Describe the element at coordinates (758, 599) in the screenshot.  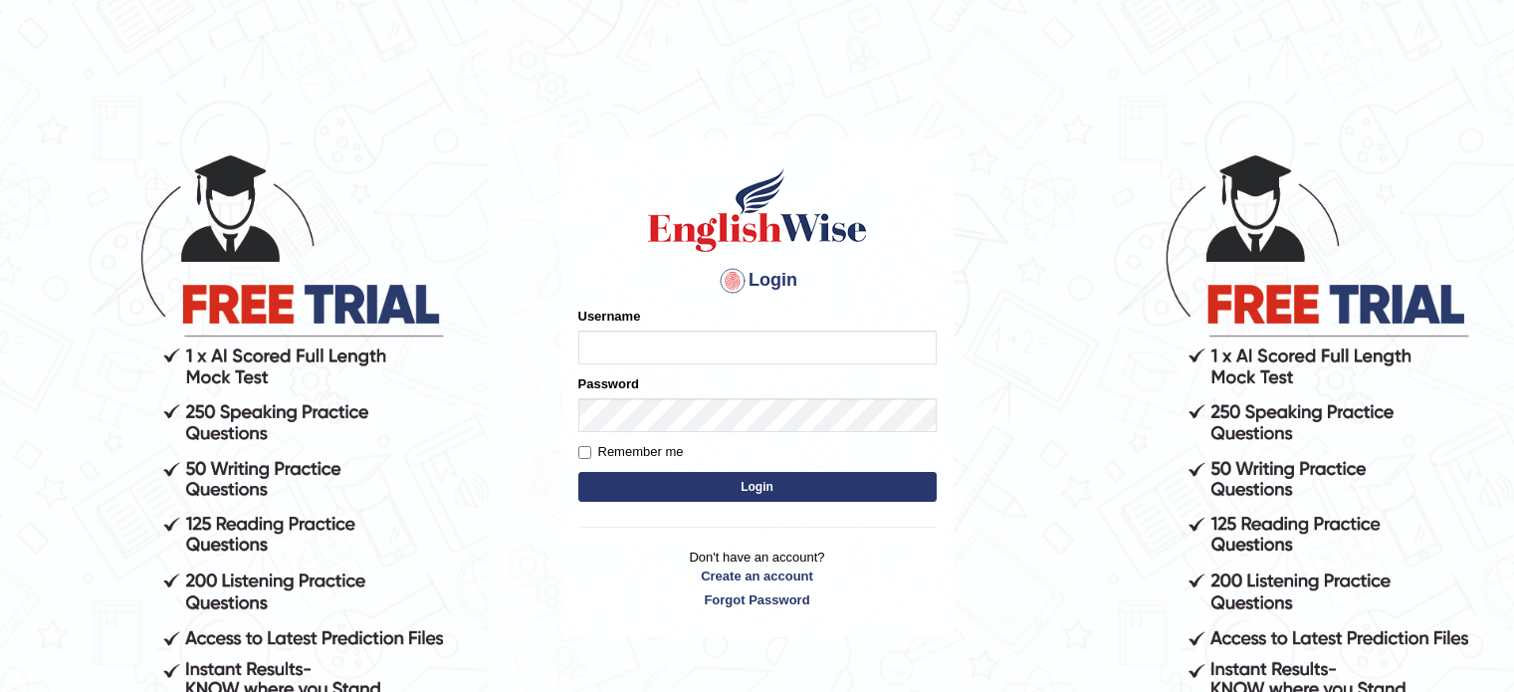
I see `a: Forgot Password` at that location.